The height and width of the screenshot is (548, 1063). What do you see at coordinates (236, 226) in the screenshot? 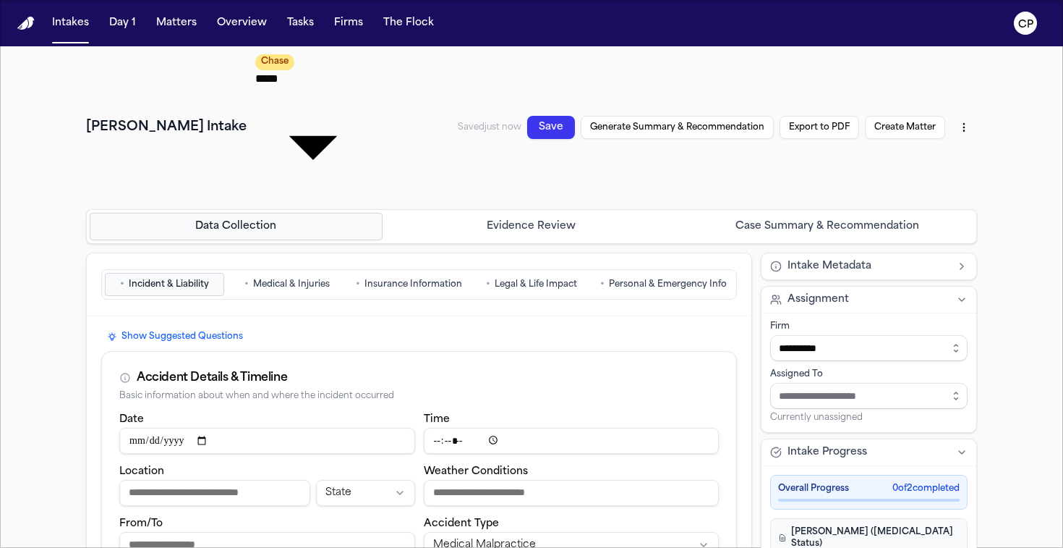
I see `button: Go to Data Collection step` at bounding box center [236, 226].